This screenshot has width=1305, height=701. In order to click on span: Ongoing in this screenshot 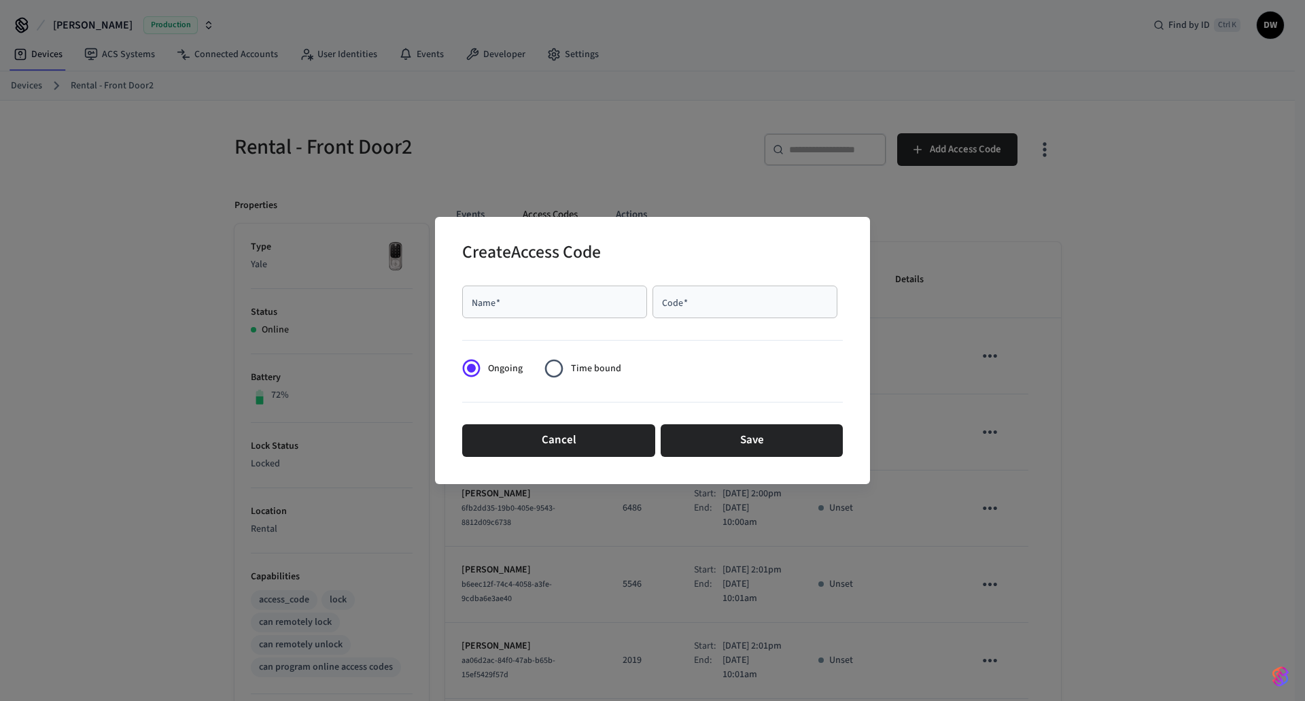, I will do `click(505, 368)`.